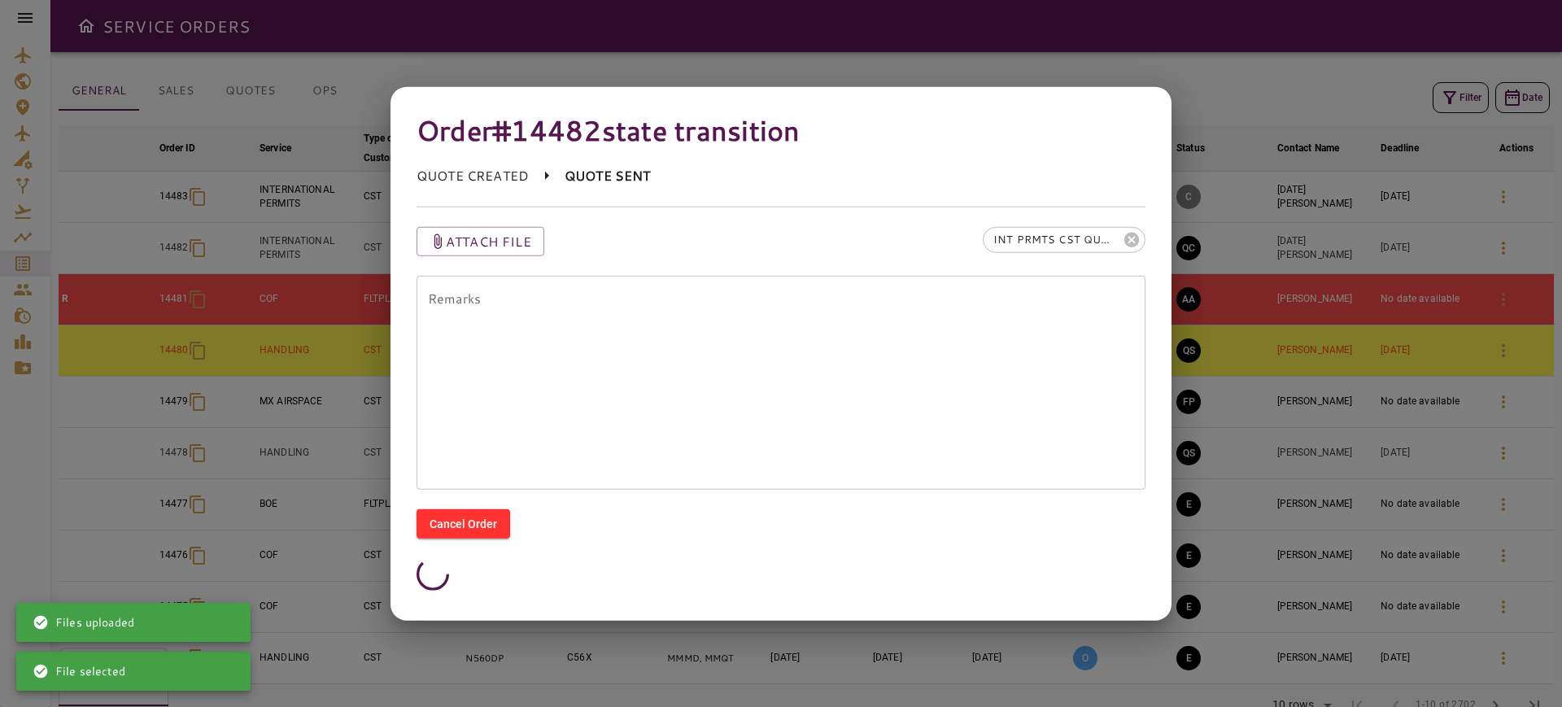 This screenshot has height=707, width=1562. Describe the element at coordinates (83, 623) in the screenshot. I see `div: Files uploaded` at that location.